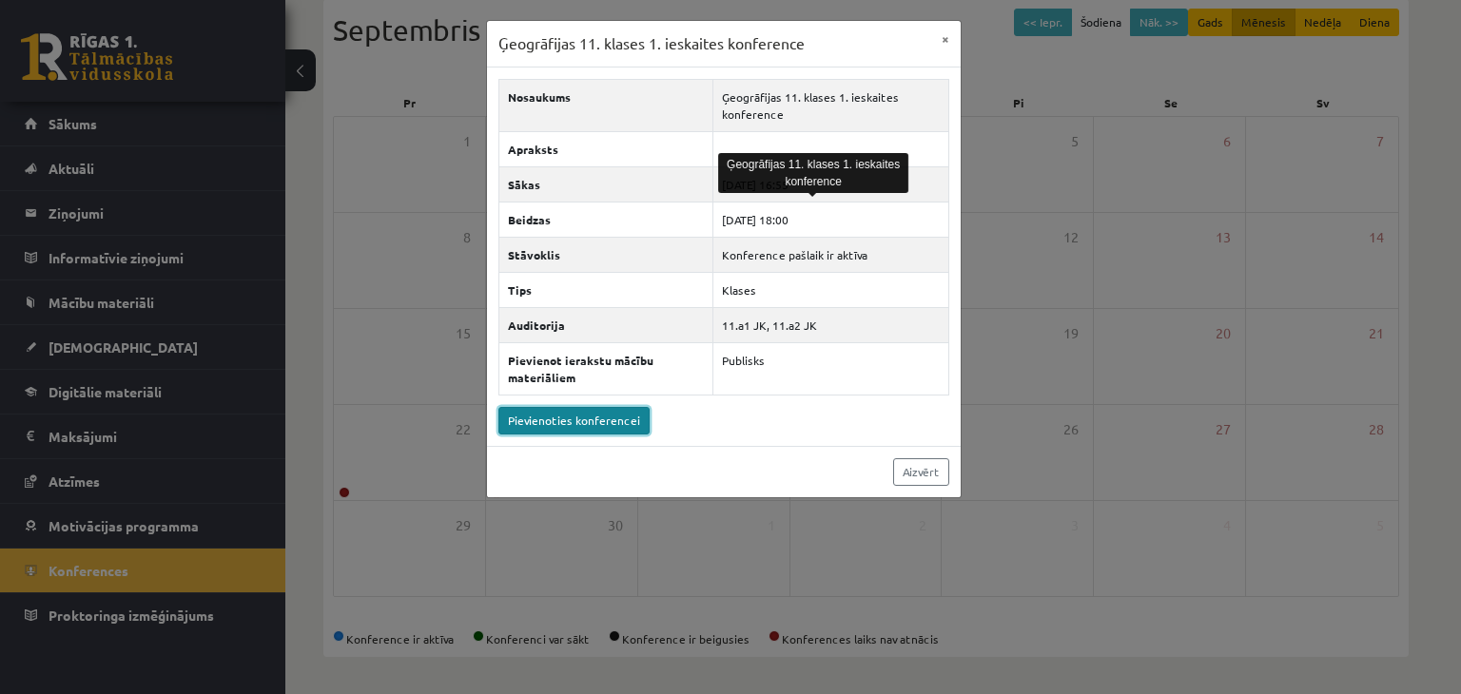  I want to click on th: Stāvoklis, so click(605, 254).